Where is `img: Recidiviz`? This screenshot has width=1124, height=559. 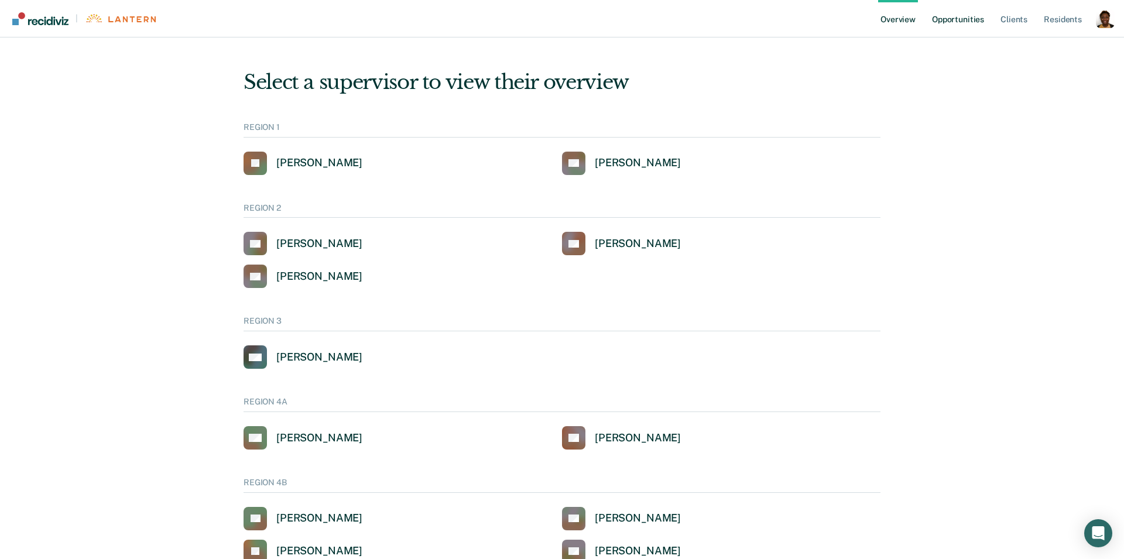
img: Recidiviz is located at coordinates (40, 19).